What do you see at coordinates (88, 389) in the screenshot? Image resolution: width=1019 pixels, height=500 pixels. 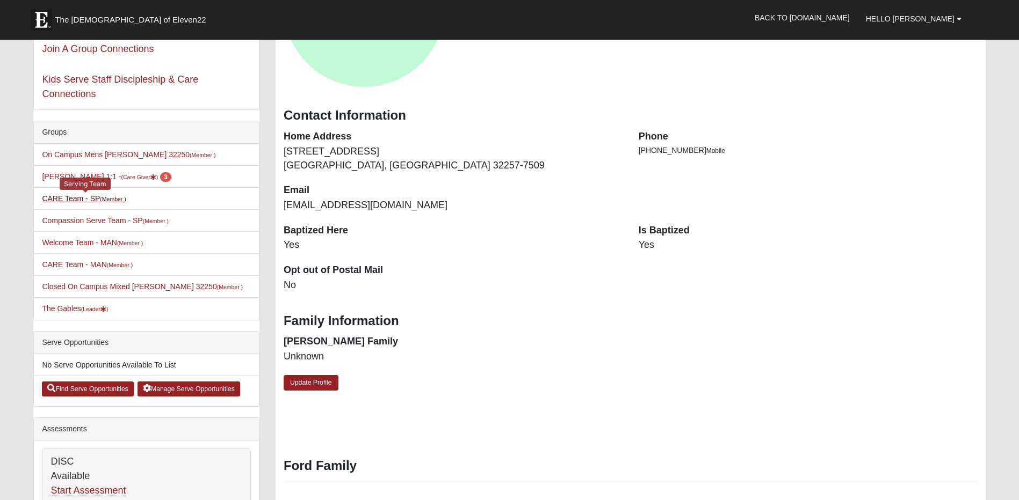 I see `a: Find Serve Opportunities` at bounding box center [88, 389].